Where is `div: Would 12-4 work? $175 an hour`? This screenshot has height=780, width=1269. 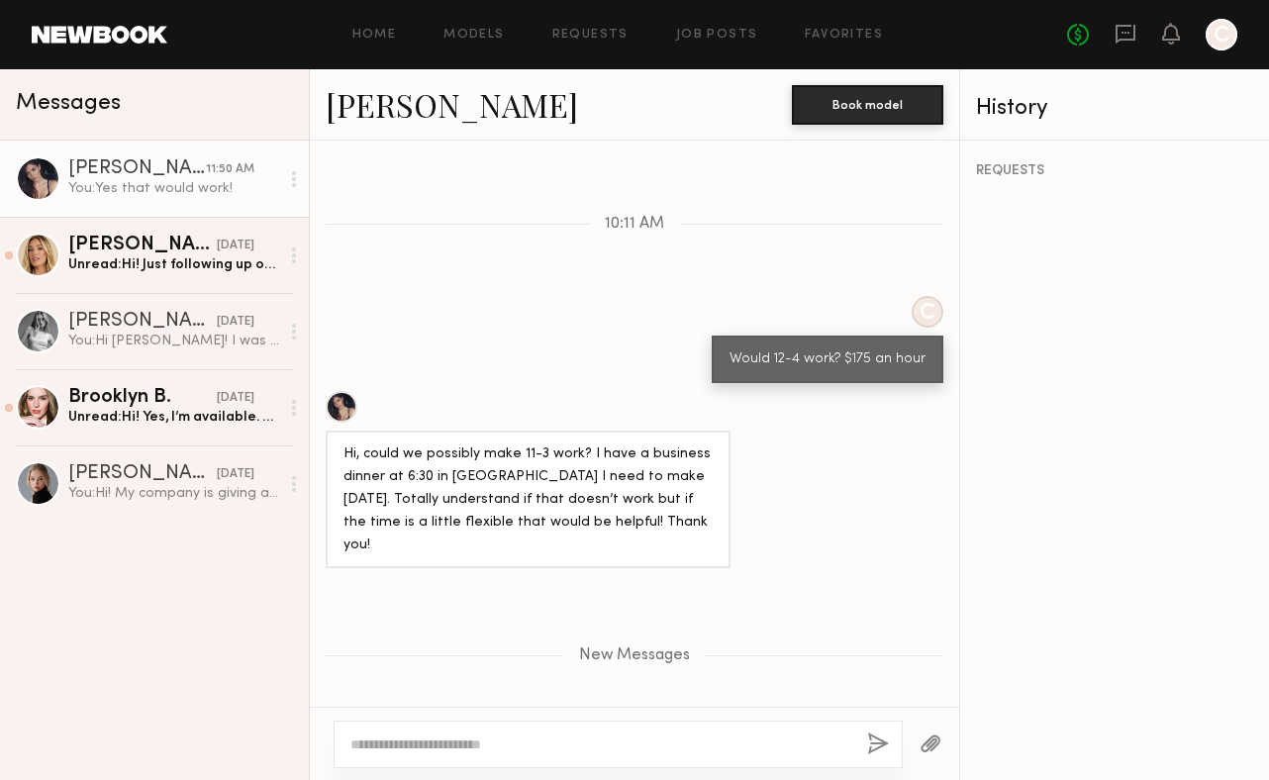 div: Would 12-4 work? $175 an hour is located at coordinates (828, 359).